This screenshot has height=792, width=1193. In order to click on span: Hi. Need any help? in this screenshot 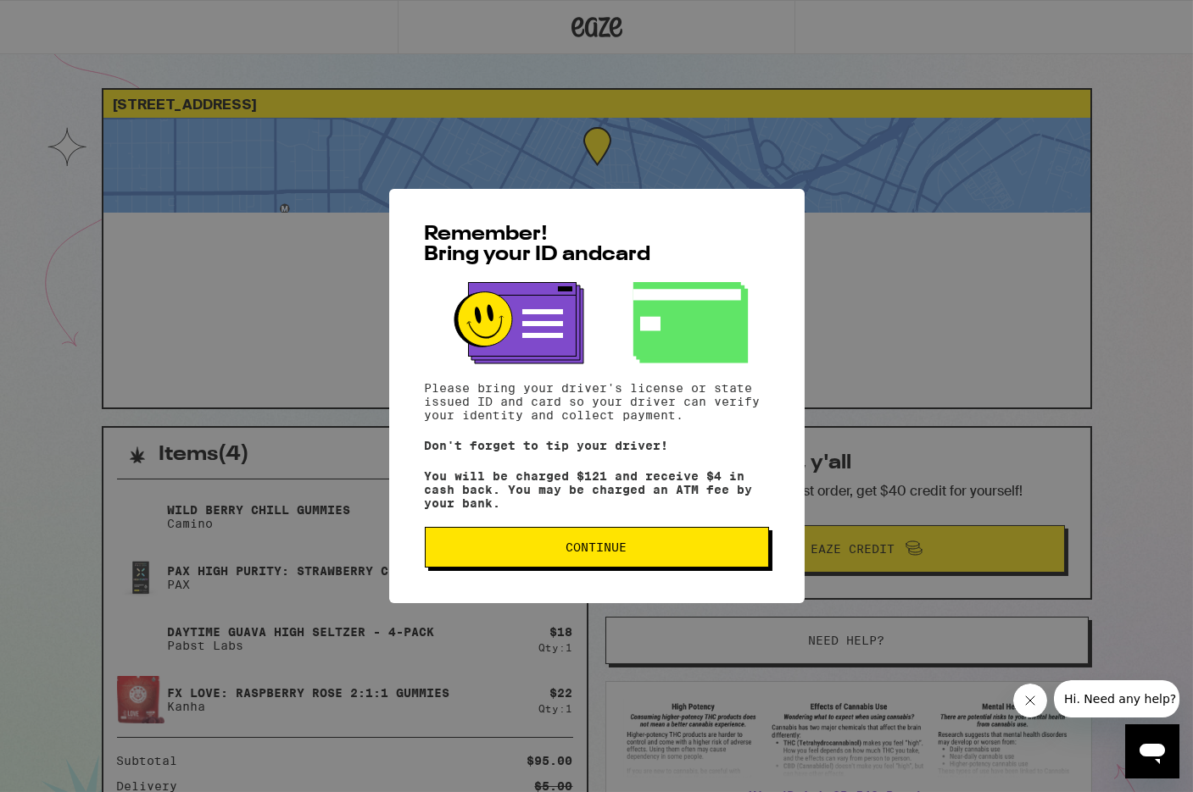, I will do `click(66, 19)`.